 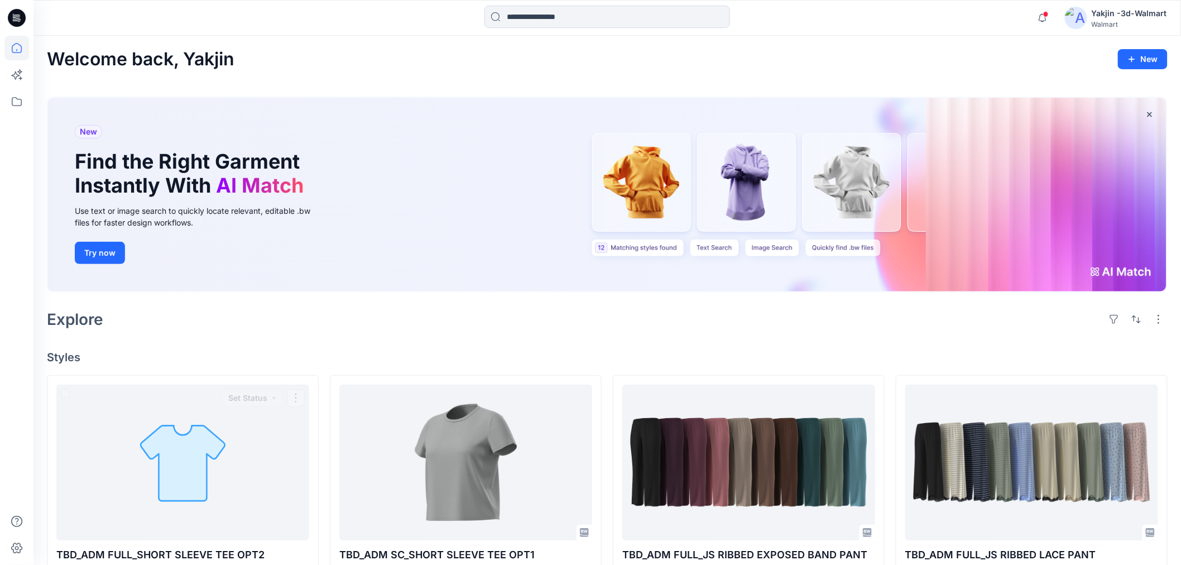 I want to click on a: TBD_ADM FULL_JS RIBBED LACE PANT, so click(x=1032, y=462).